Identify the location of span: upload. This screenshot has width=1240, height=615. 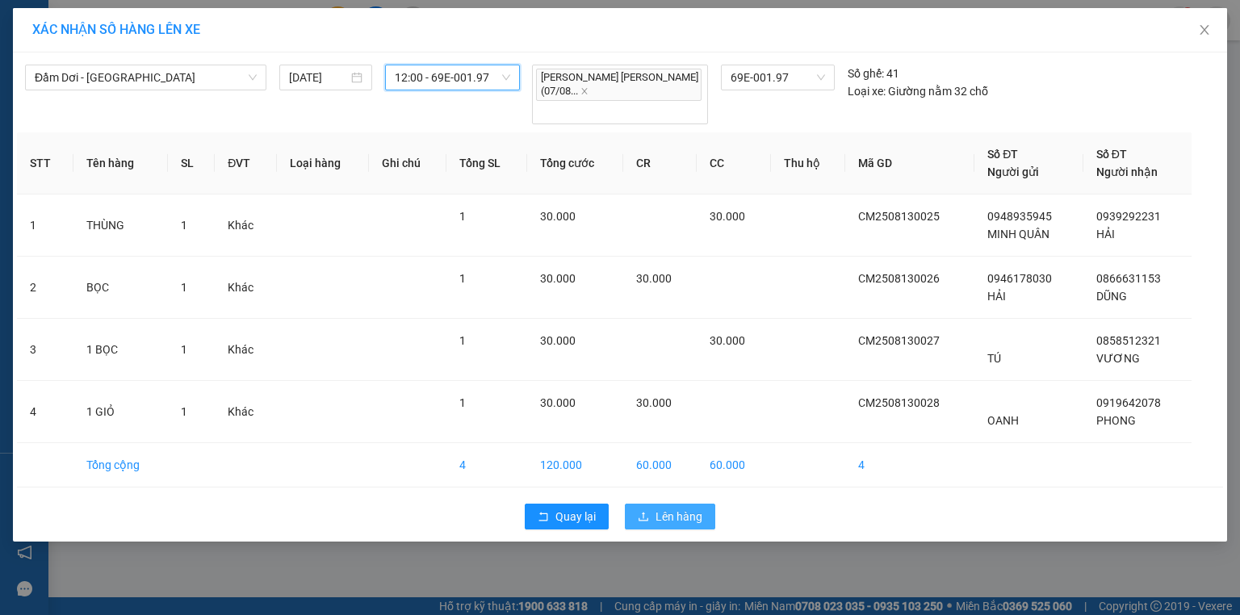
(644, 518).